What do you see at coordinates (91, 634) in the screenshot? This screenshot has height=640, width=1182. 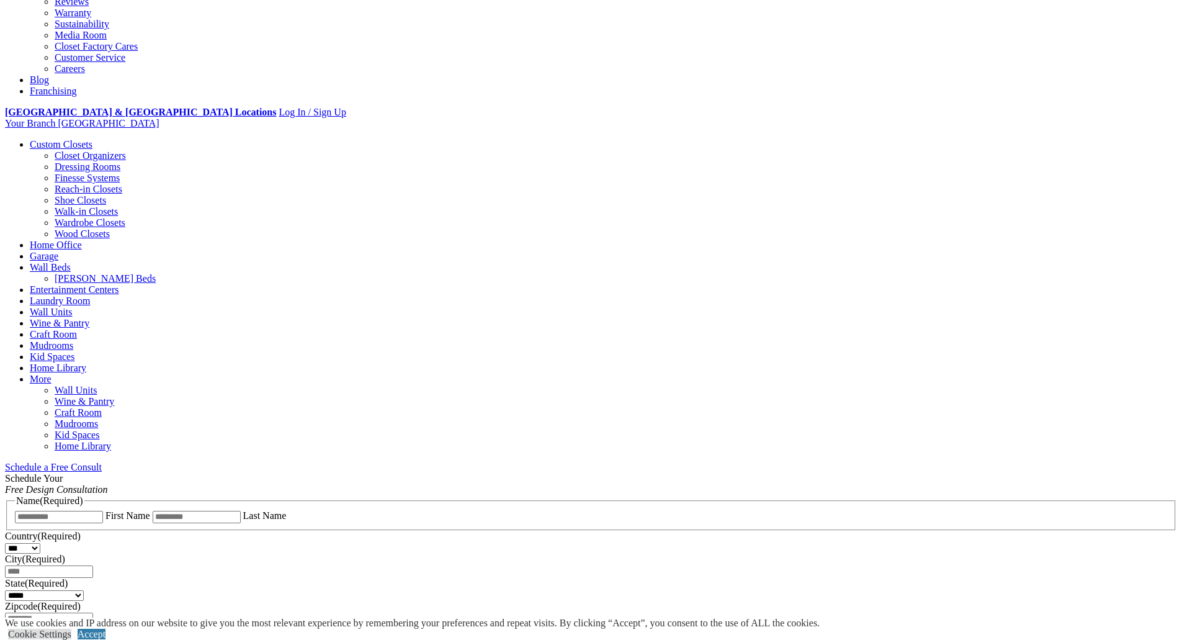 I see `a: Accept` at bounding box center [91, 634].